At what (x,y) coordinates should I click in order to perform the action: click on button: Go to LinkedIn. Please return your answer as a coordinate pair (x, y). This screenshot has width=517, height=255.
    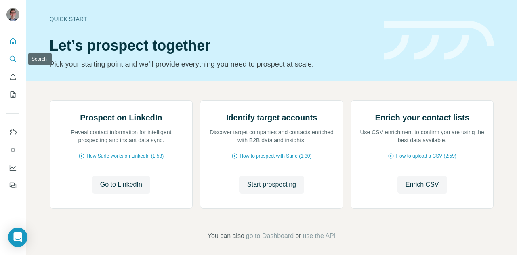
    Looking at the image, I should click on (121, 185).